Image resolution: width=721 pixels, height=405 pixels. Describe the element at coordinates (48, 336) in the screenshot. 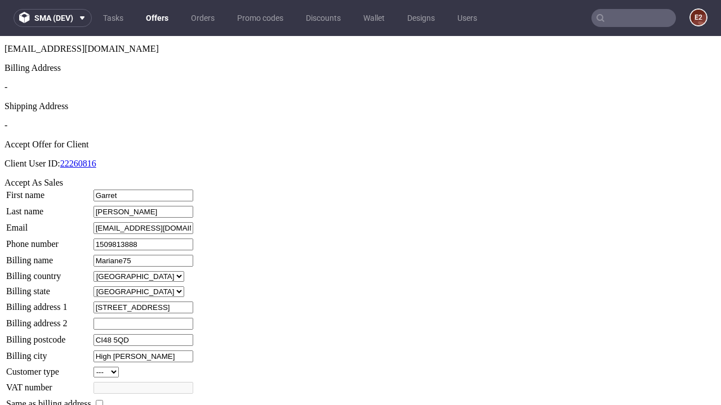

I see `td: Customer type` at that location.